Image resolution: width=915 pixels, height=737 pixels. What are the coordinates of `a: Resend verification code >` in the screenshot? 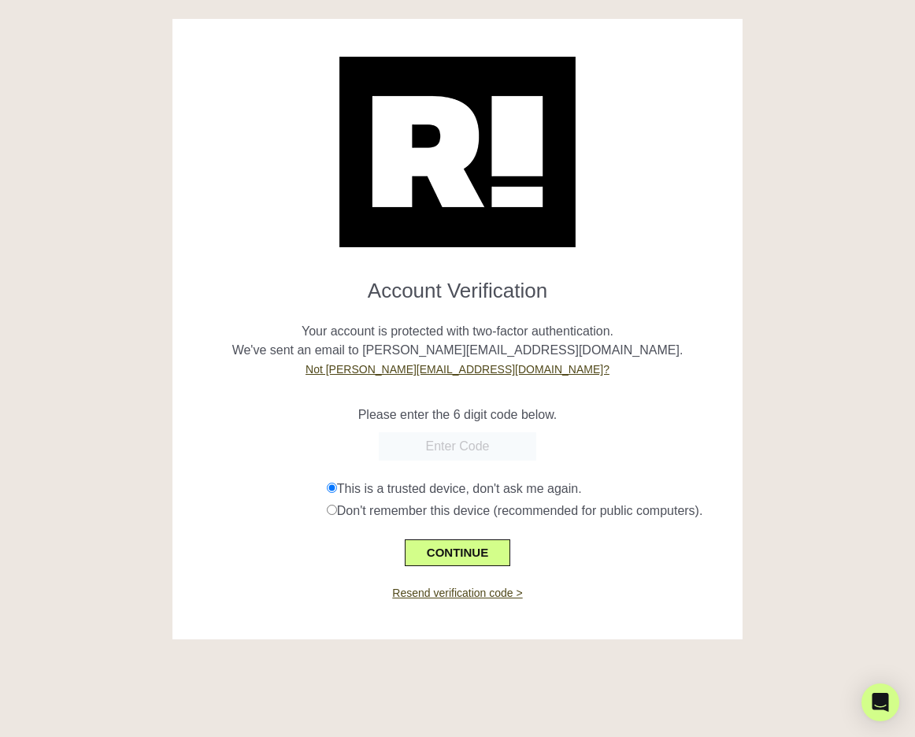 It's located at (457, 593).